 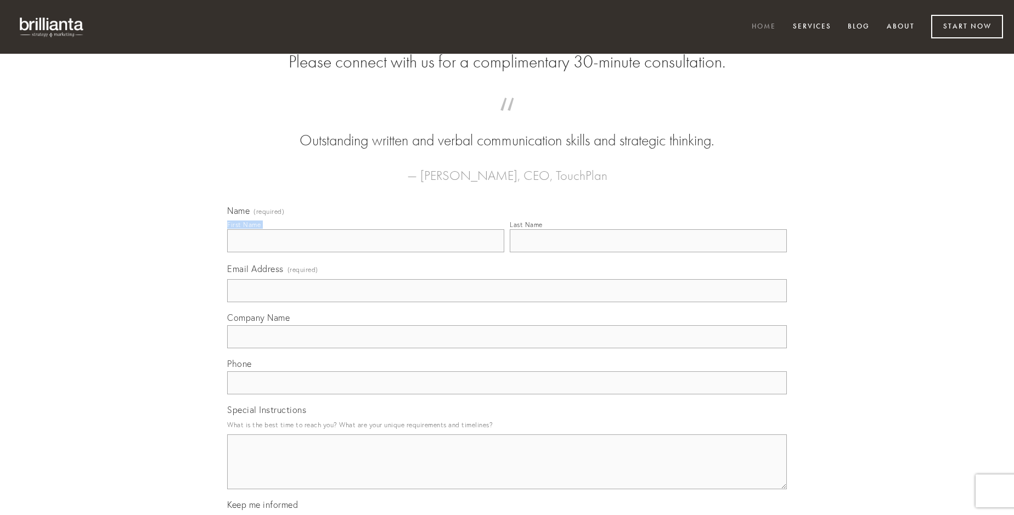 What do you see at coordinates (239, 364) in the screenshot?
I see `span: Phone` at bounding box center [239, 364].